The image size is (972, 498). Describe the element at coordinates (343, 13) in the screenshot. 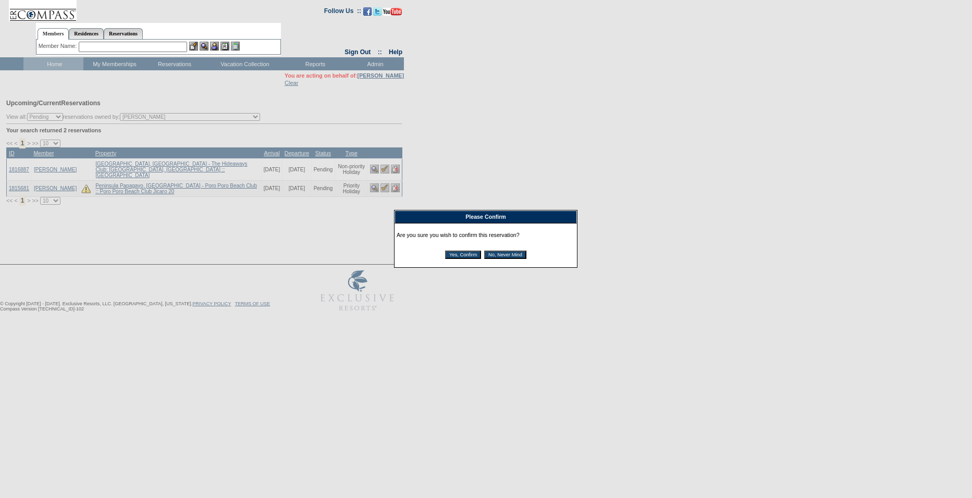

I see `td: Follow Us ::` at that location.